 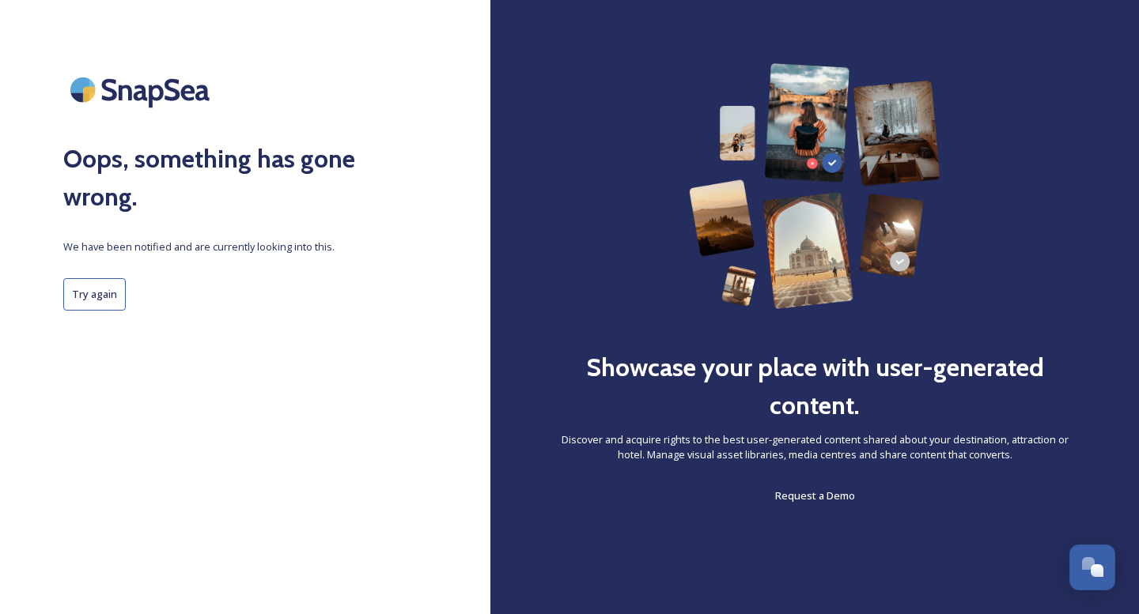 I want to click on span: Request a Demo, so click(x=815, y=496).